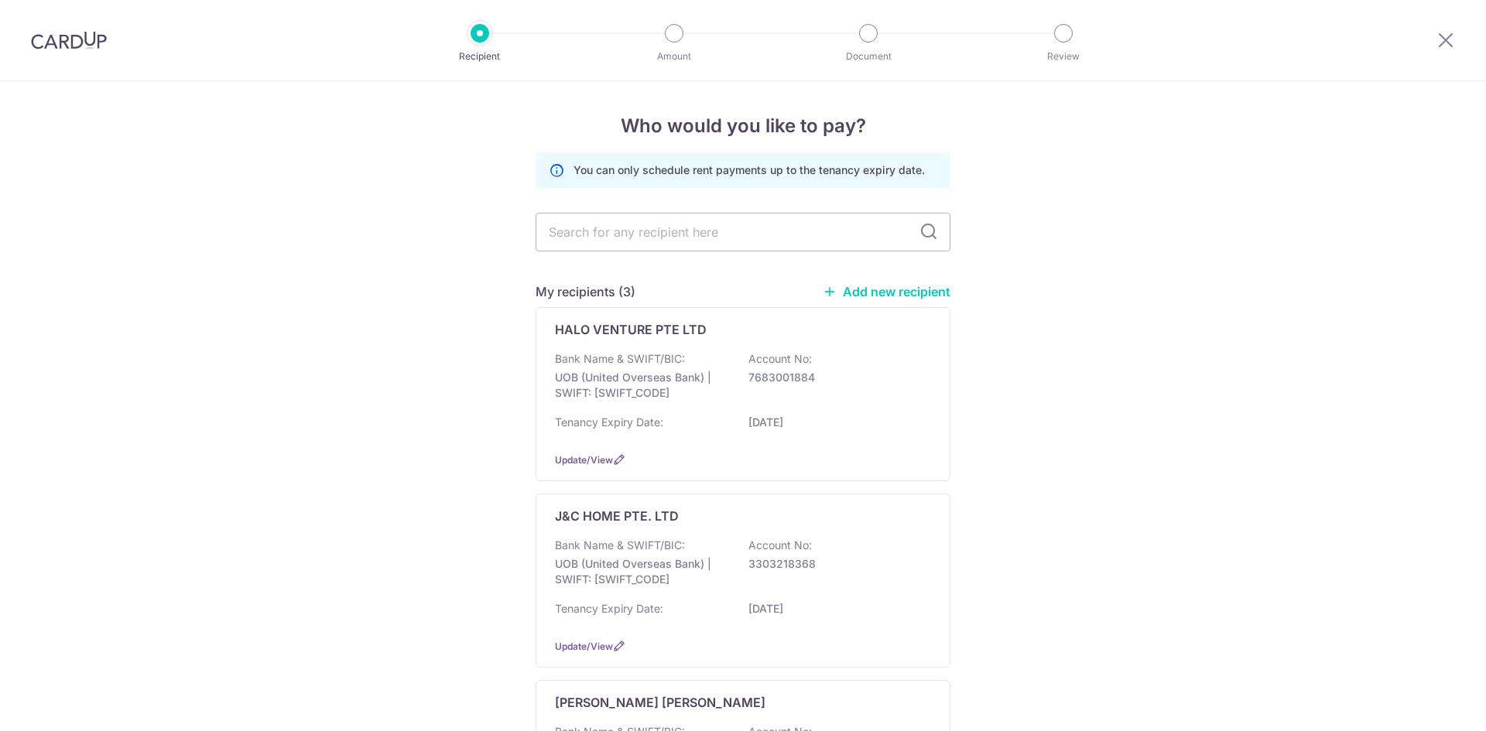 Image resolution: width=1486 pixels, height=731 pixels. What do you see at coordinates (631, 330) in the screenshot?
I see `p: HALO VENTURE PTE LTD` at bounding box center [631, 330].